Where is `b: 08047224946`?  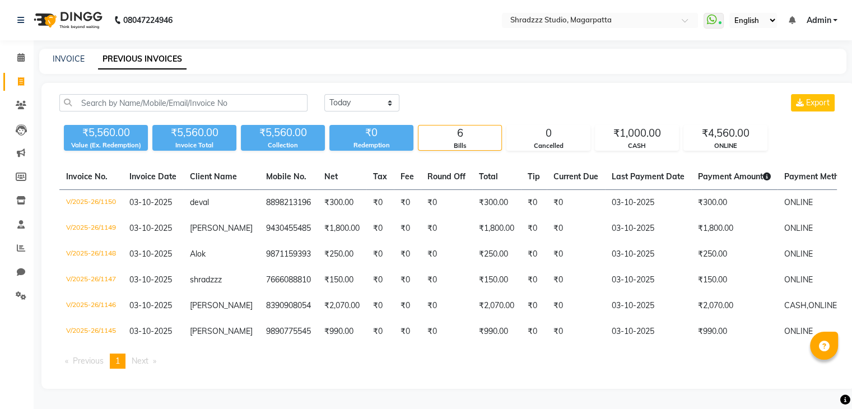 b: 08047224946 is located at coordinates (148, 20).